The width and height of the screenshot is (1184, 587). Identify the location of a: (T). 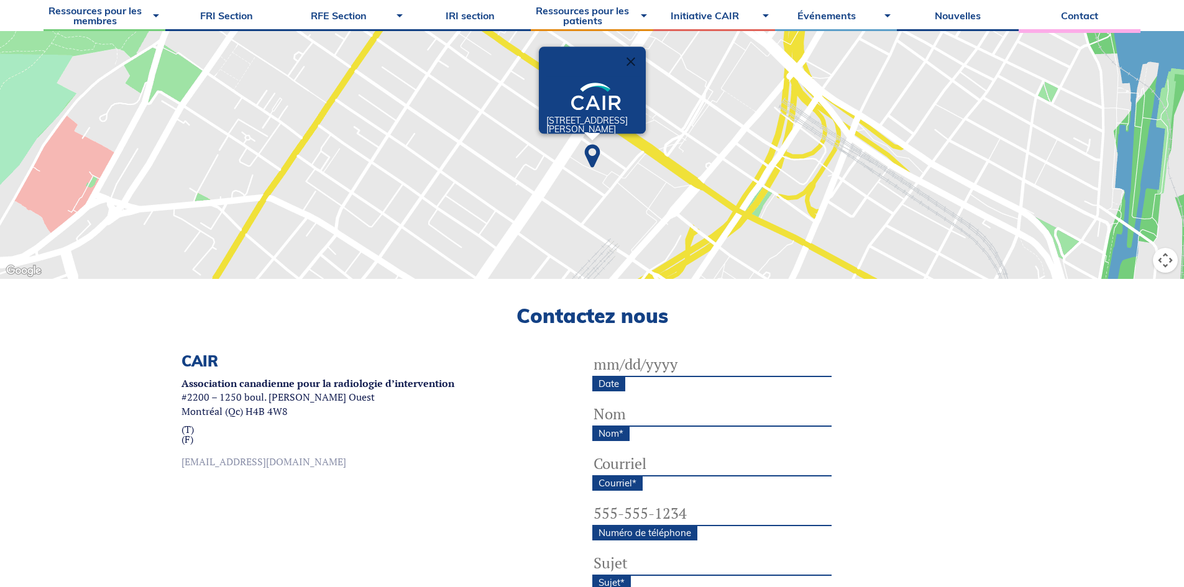
(318, 430).